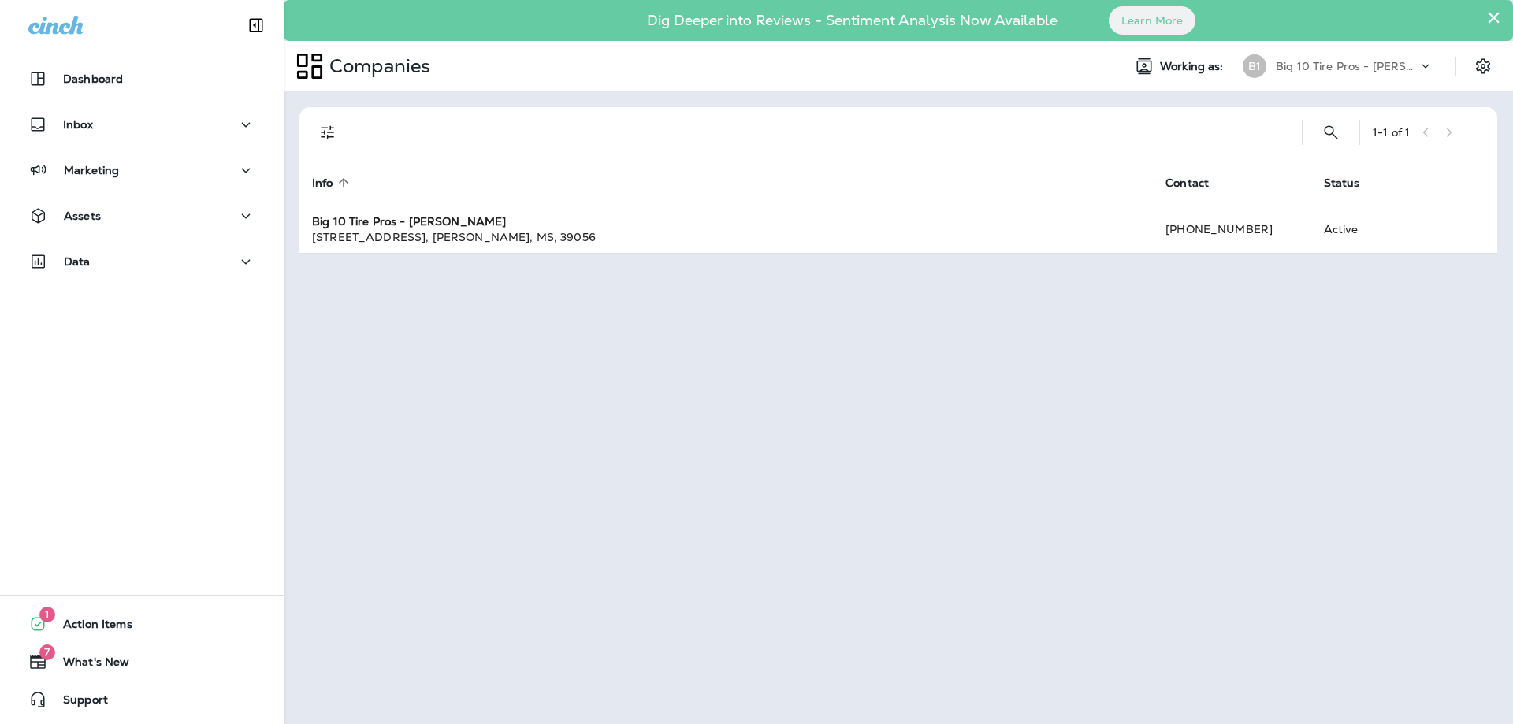  I want to click on button: Learn More, so click(1152, 20).